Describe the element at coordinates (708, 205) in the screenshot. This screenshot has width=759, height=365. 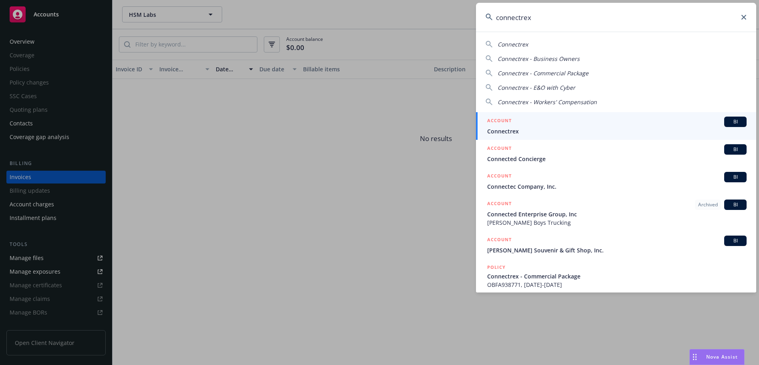
I see `span: Archived` at that location.